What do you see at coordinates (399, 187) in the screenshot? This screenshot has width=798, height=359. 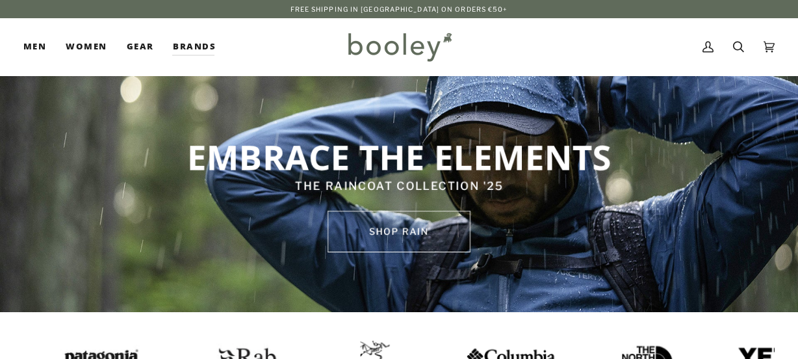 I see `p: THE RAINCOAT COLLECTION '25` at bounding box center [399, 187].